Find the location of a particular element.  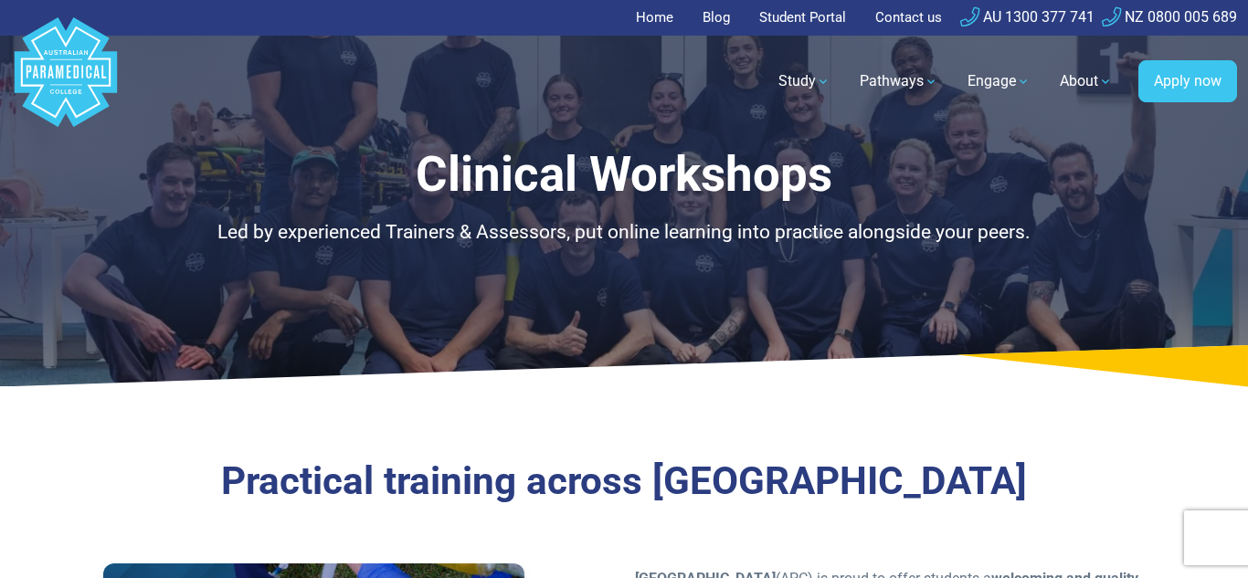

a: NZ 0800 005 689 is located at coordinates (1169, 16).